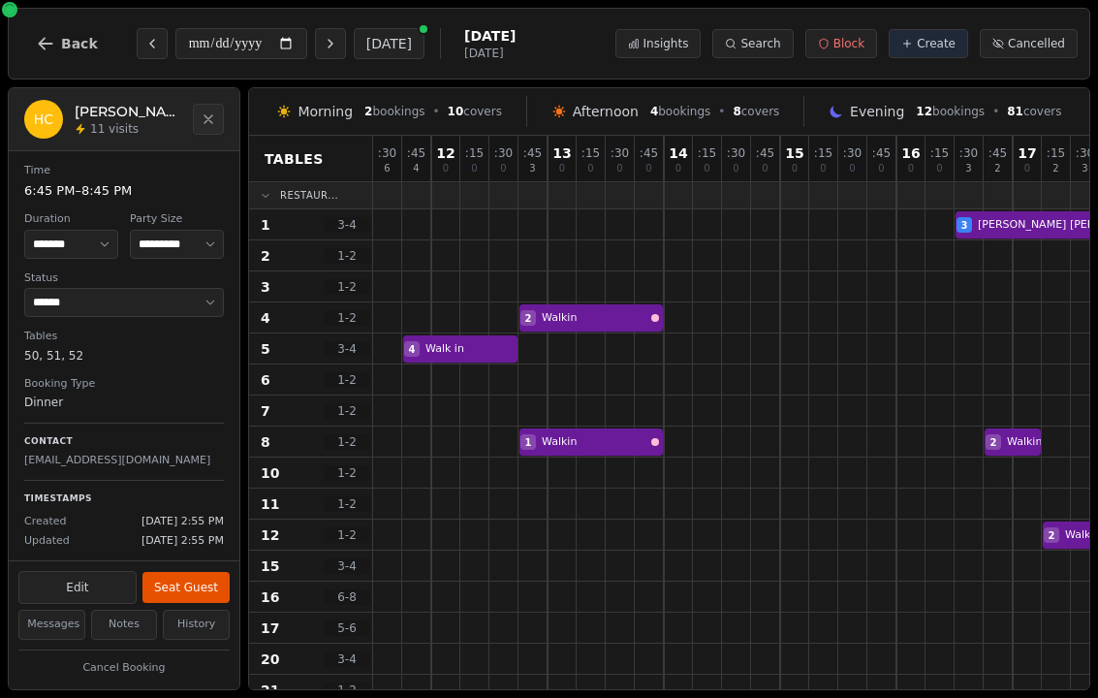 The height and width of the screenshot is (698, 1098). I want to click on span: Cancelled, so click(1036, 44).